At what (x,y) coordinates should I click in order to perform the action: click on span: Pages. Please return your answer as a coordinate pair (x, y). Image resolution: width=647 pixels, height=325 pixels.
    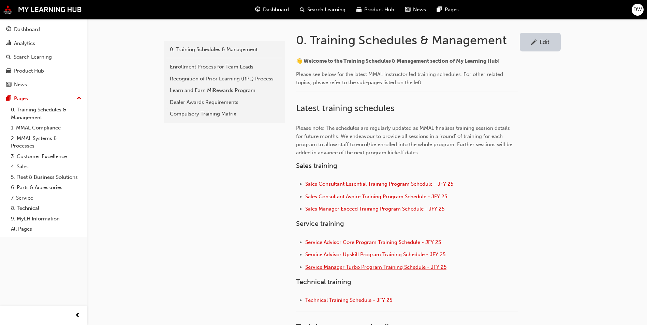
    Looking at the image, I should click on (452, 10).